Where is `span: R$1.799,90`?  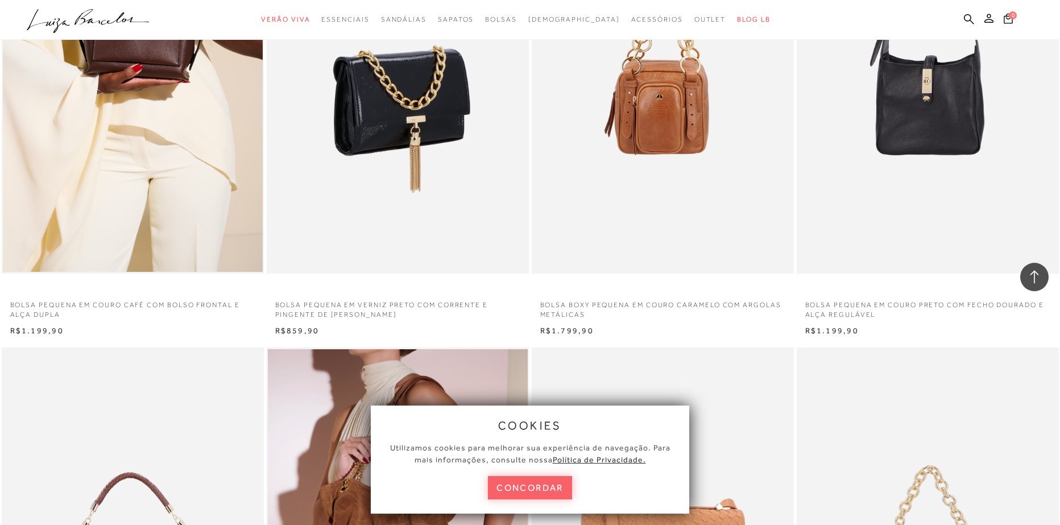
span: R$1.799,90 is located at coordinates (567, 330).